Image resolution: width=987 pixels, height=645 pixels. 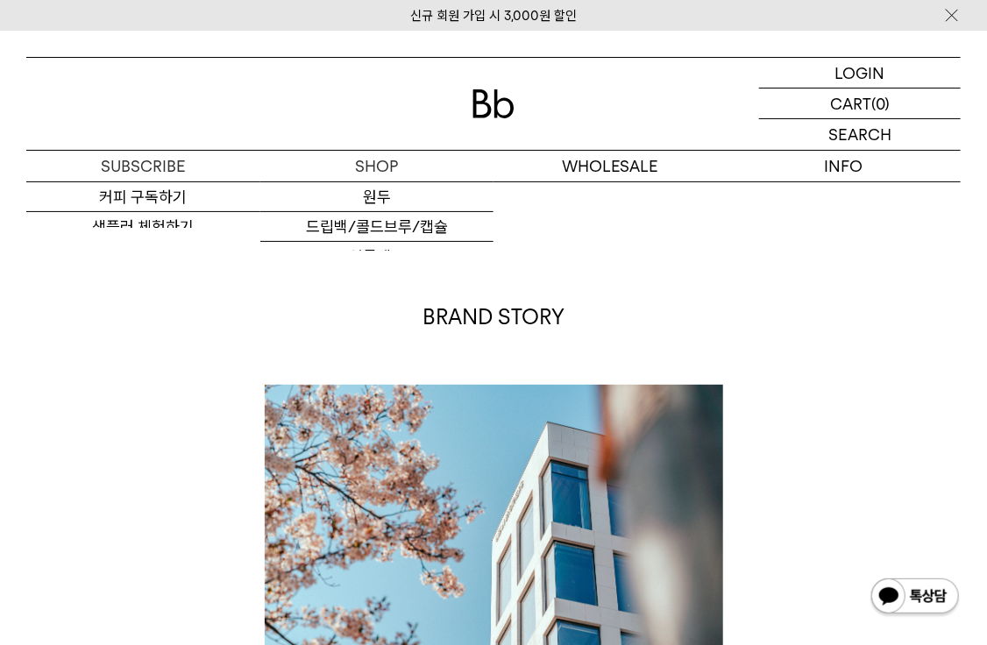 I want to click on p: SUBSCRIBE, so click(x=143, y=166).